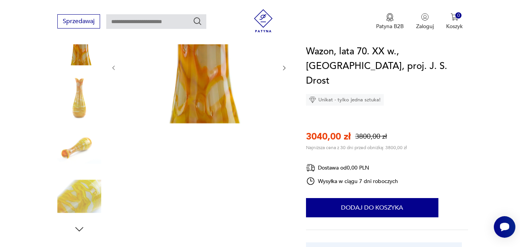  I want to click on p: 3040,00 zł, so click(328, 136).